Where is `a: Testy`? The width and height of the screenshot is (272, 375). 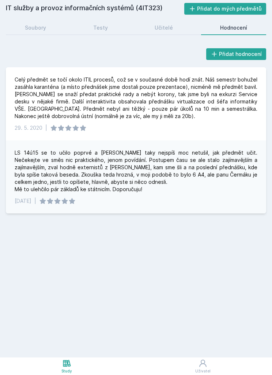 a: Testy is located at coordinates (101, 28).